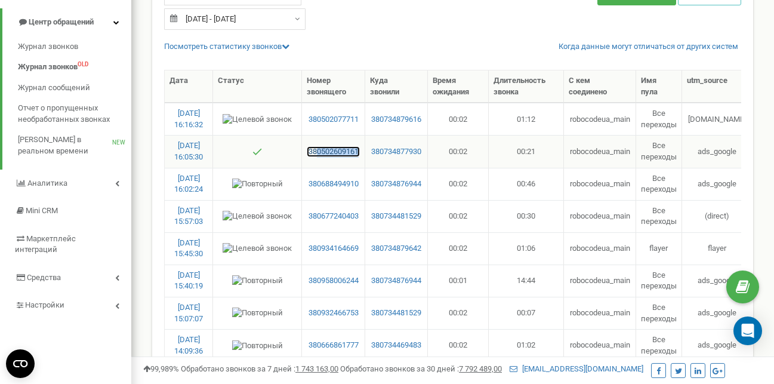  I want to click on th: С кем соединено, so click(600, 87).